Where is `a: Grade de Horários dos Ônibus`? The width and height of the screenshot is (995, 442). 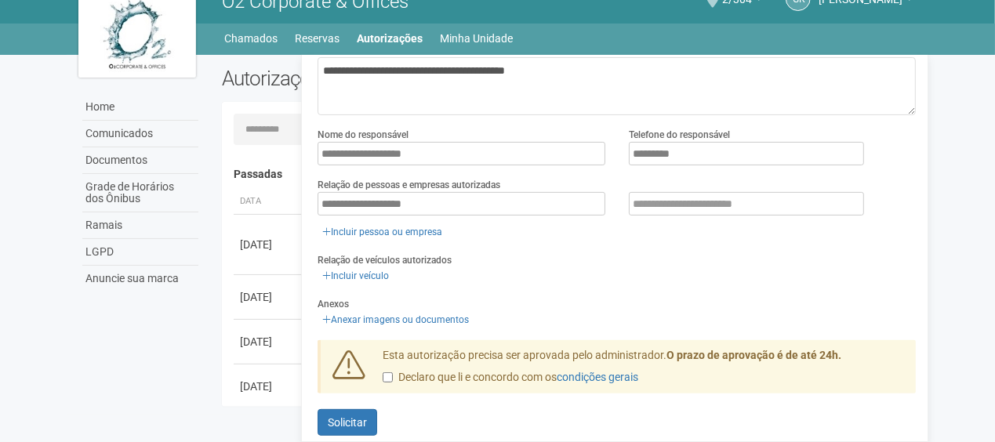 a: Grade de Horários dos Ônibus is located at coordinates (140, 193).